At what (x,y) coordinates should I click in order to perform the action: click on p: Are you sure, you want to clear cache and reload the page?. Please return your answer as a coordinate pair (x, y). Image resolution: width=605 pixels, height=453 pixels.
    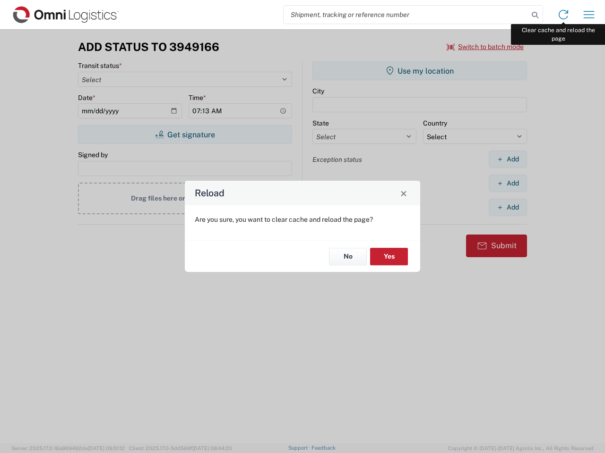
    Looking at the image, I should click on (302, 220).